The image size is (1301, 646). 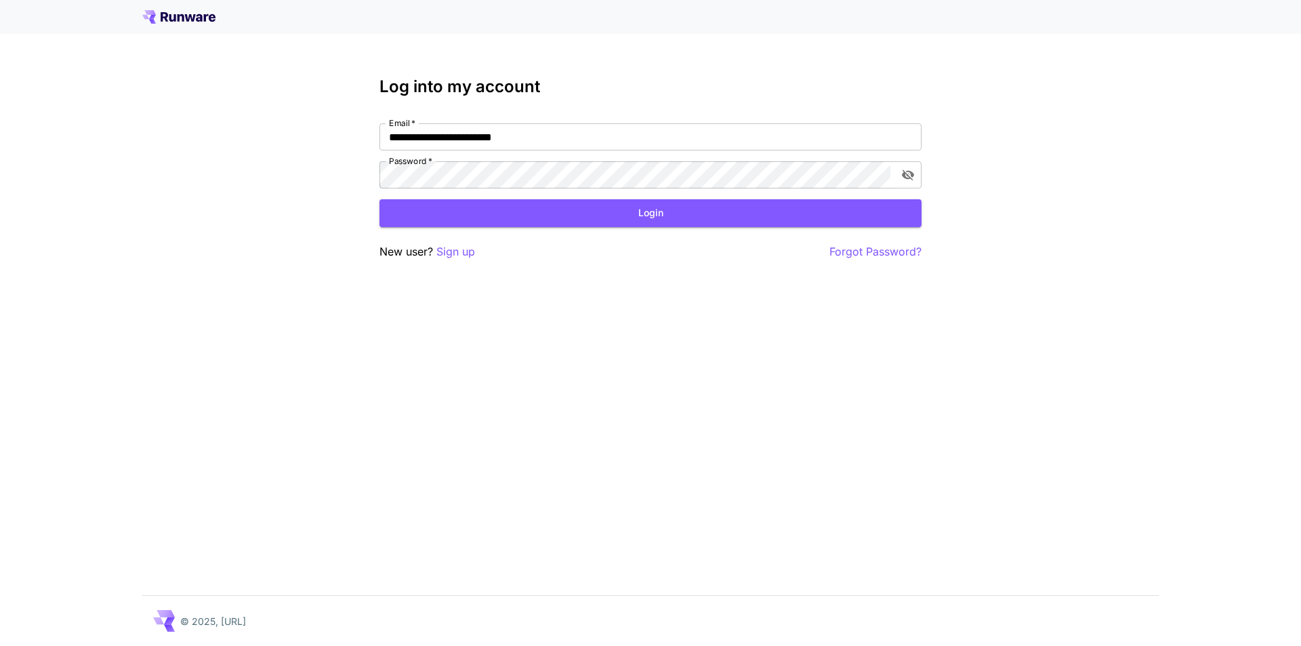 I want to click on button: Forgot Password?, so click(x=875, y=251).